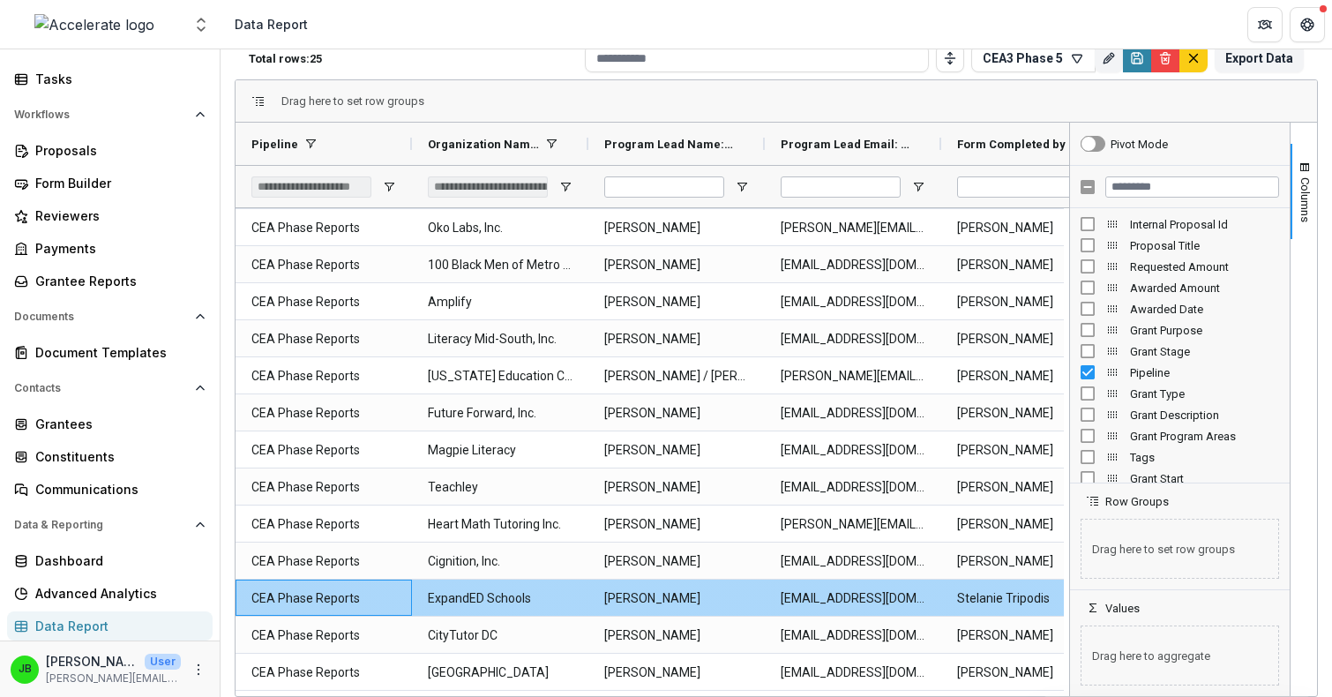 The height and width of the screenshot is (697, 1332). Describe the element at coordinates (565, 187) in the screenshot. I see `button: Open Filter Menu` at that location.